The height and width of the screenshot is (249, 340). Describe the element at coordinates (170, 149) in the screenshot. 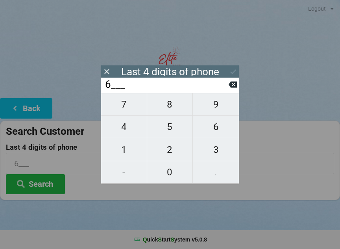

I see `button: 2` at that location.